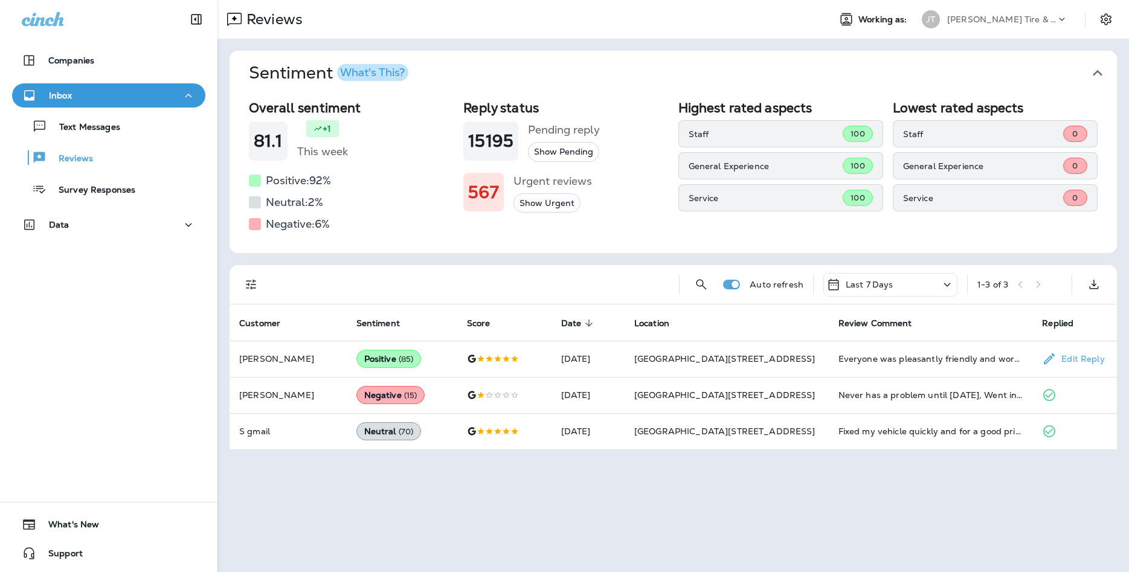 The image size is (1129, 572). What do you see at coordinates (59, 225) in the screenshot?
I see `p: Data` at bounding box center [59, 225].